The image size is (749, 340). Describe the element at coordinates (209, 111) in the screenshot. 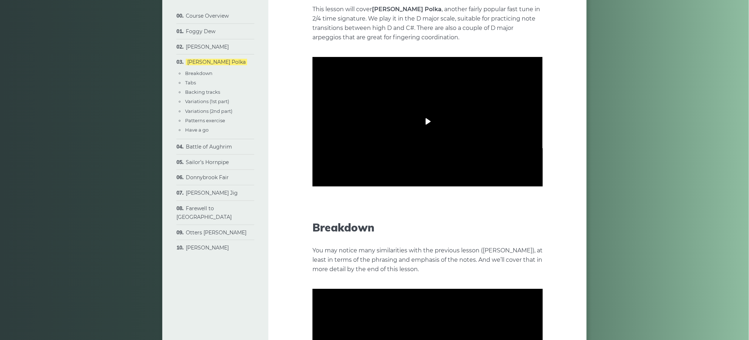

I see `a: Variations (2nd part)` at that location.